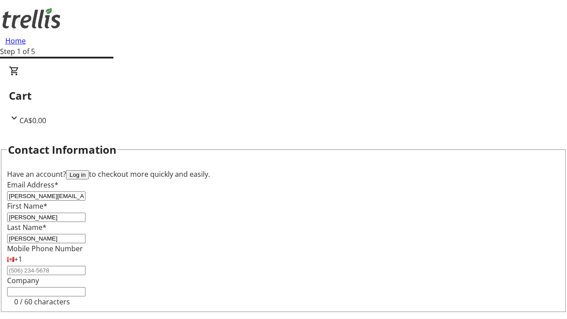 The height and width of the screenshot is (319, 567). Describe the element at coordinates (283, 96) in the screenshot. I see `h2: Cart` at that location.